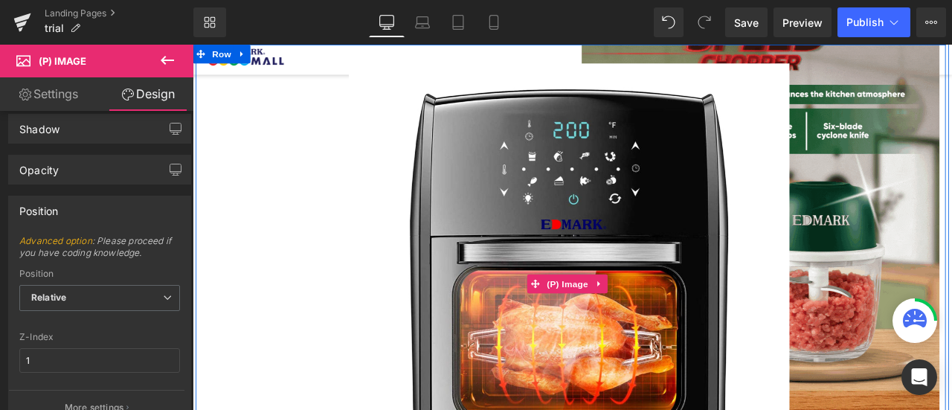  Describe the element at coordinates (802, 22) in the screenshot. I see `a: Preview` at that location.